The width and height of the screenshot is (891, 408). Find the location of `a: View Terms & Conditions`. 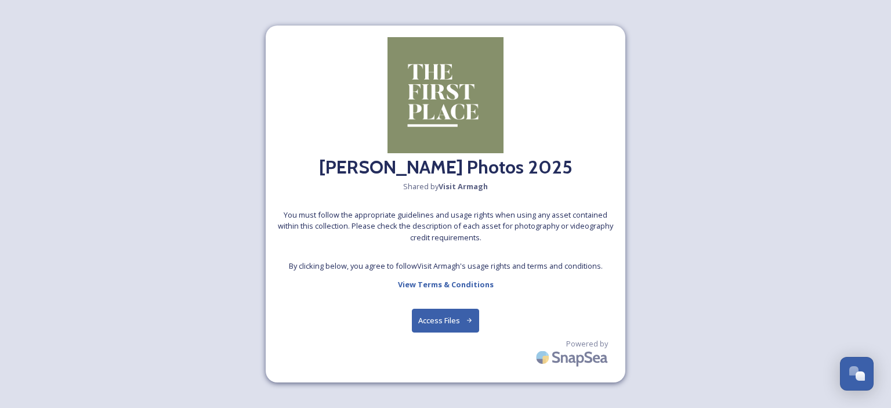

a: View Terms & Conditions is located at coordinates (445, 284).